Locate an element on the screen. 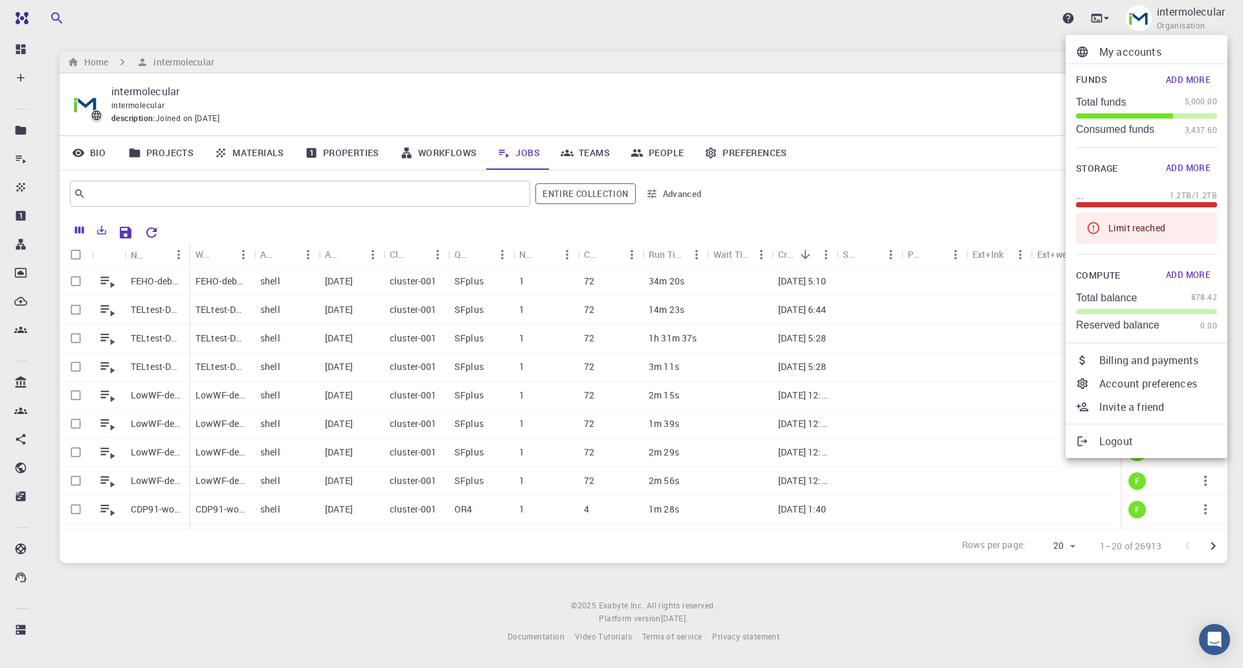 This screenshot has width=1243, height=668. span: Compute is located at coordinates (1098, 275).